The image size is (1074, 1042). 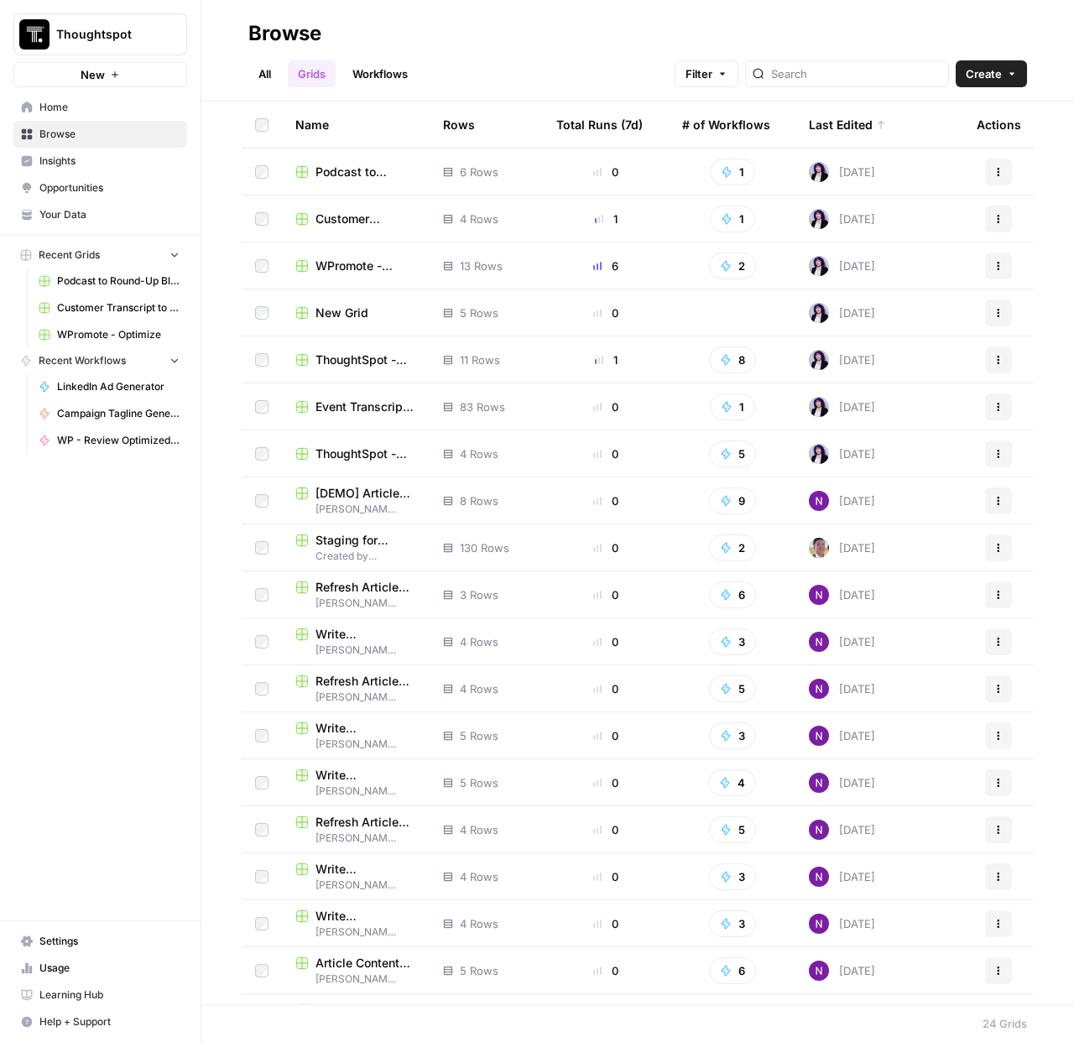 What do you see at coordinates (459, 124) in the screenshot?
I see `div: Rows` at bounding box center [459, 124].